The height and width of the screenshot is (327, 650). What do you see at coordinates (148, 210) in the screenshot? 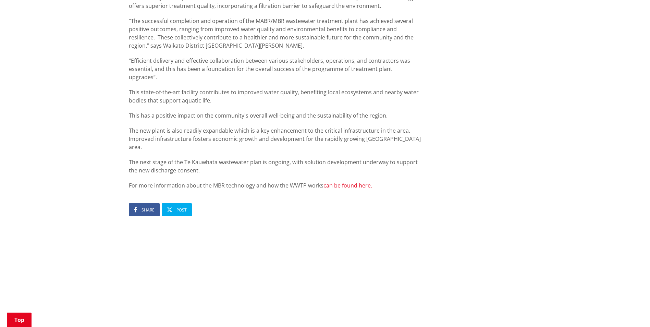
I see `span: Share` at bounding box center [148, 210].